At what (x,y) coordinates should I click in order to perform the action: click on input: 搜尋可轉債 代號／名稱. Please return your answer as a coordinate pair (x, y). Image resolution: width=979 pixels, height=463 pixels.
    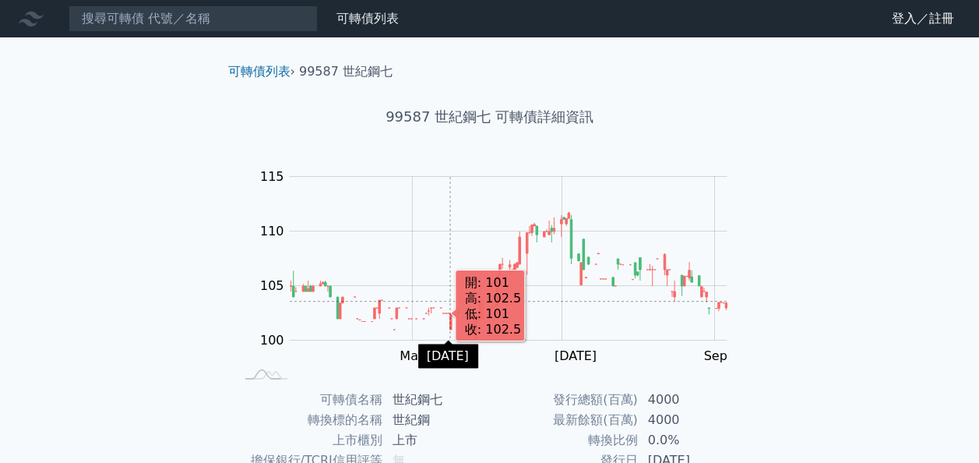
    Looking at the image, I should click on (193, 19).